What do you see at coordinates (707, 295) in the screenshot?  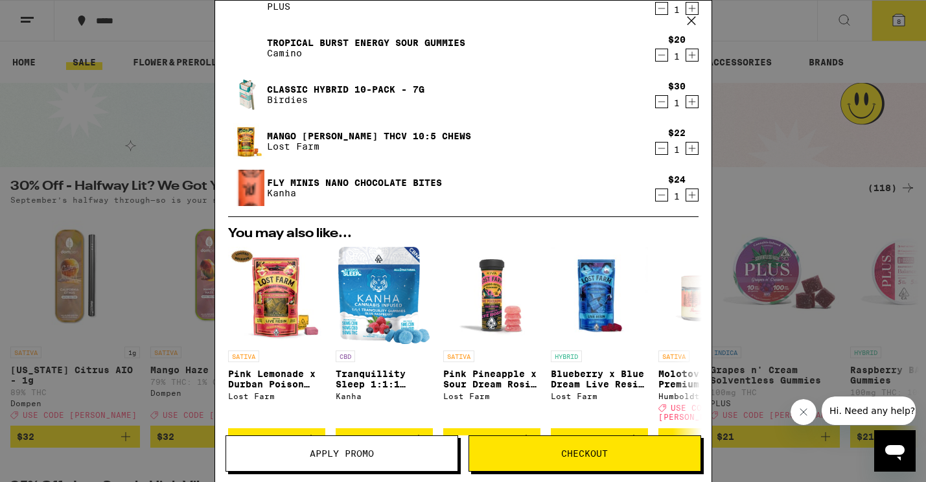 I see `img: Humboldt Farms - Molotov Cocktail Premium - 4g` at bounding box center [707, 295].